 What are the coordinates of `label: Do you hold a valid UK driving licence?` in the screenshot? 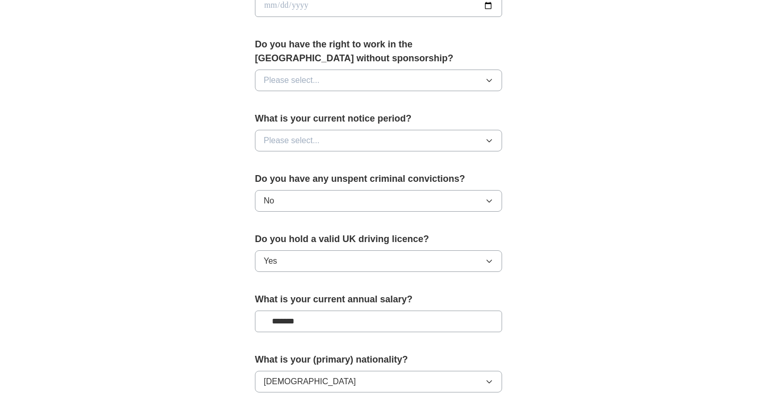 It's located at (378, 239).